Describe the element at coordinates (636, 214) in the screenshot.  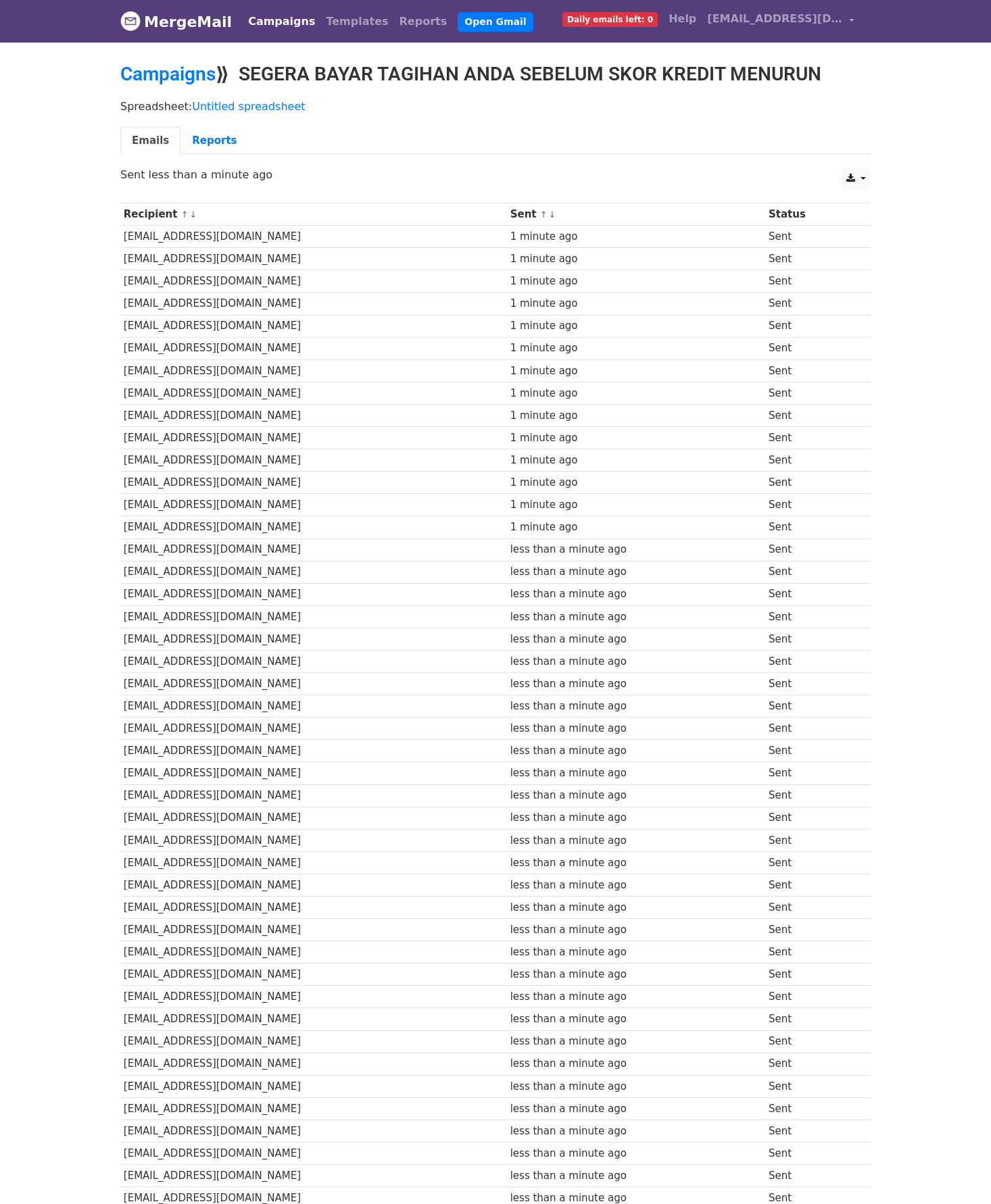
I see `th: Sent` at that location.